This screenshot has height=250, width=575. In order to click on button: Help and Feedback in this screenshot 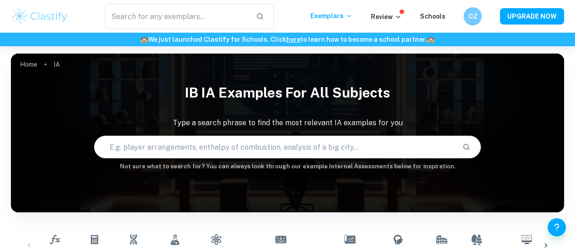, I will do `click(557, 228)`.